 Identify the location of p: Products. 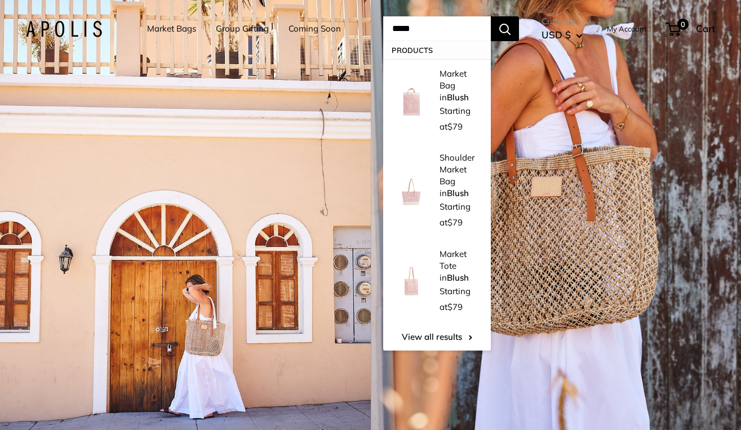
(437, 50).